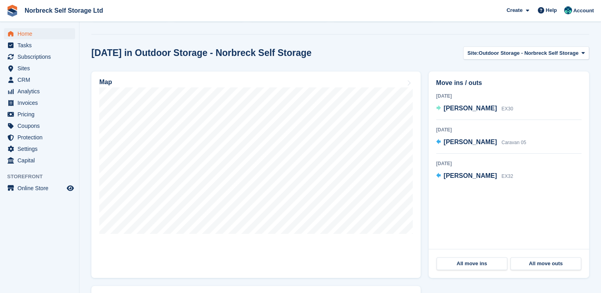  I want to click on span: Settings, so click(41, 149).